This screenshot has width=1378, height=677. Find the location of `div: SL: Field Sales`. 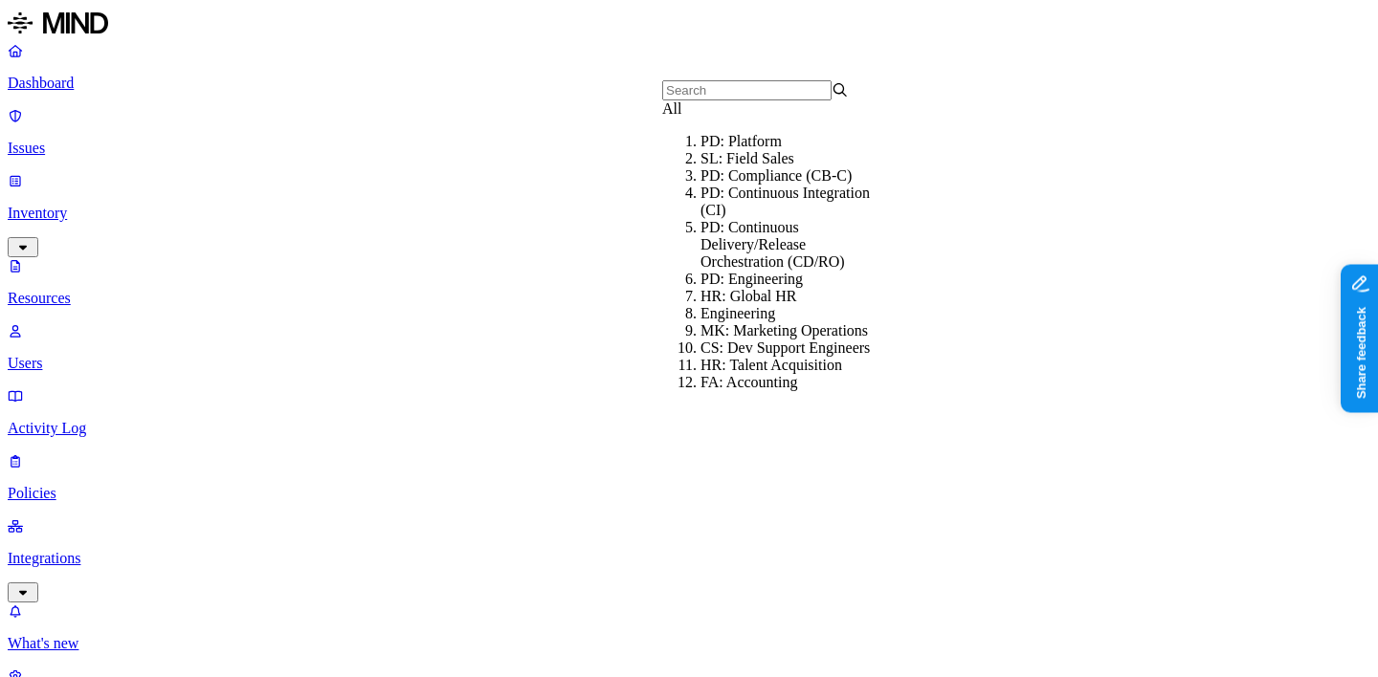

div: SL: Field Sales is located at coordinates (793, 159).